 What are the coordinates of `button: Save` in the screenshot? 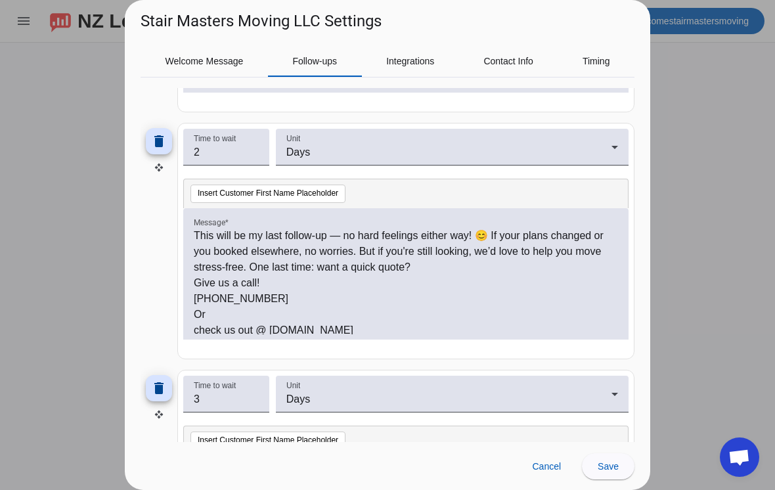 It's located at (608, 466).